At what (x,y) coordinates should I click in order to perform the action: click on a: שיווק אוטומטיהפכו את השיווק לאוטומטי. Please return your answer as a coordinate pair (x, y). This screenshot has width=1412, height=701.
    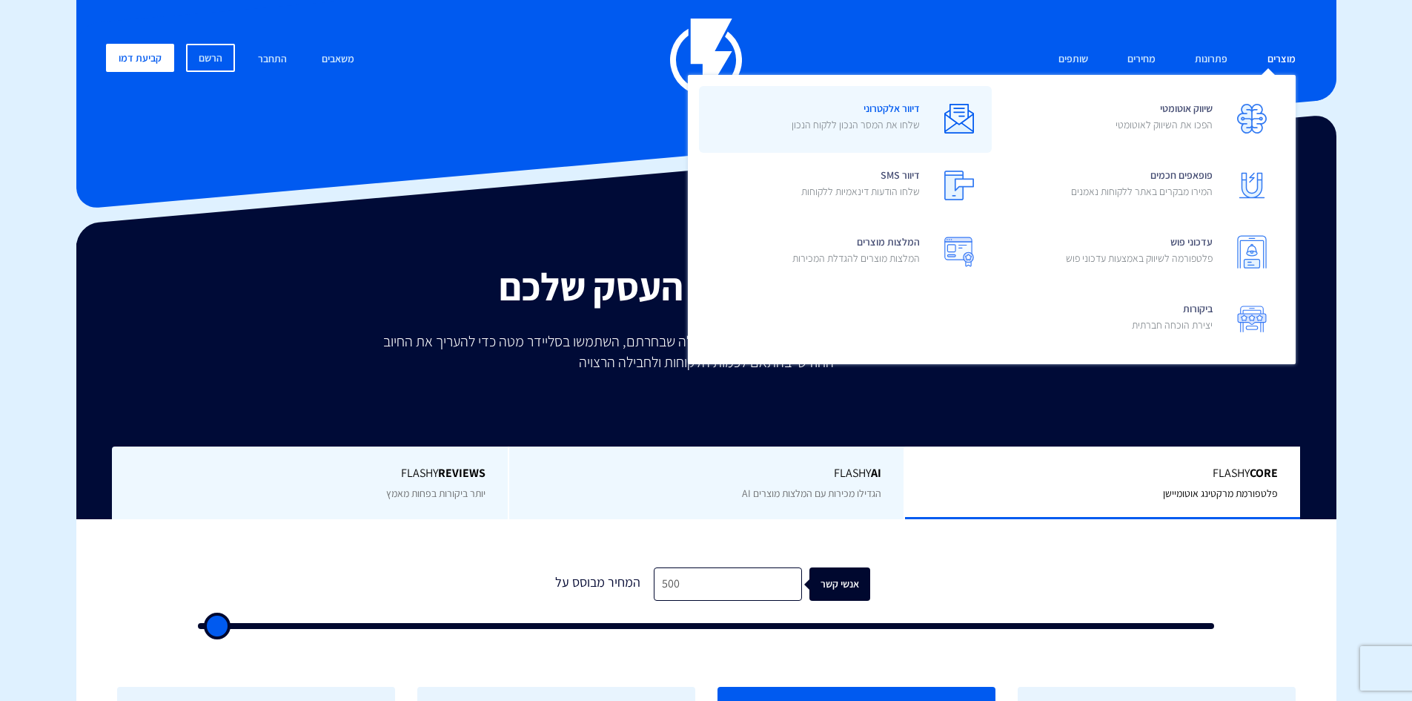
    Looking at the image, I should click on (1138, 119).